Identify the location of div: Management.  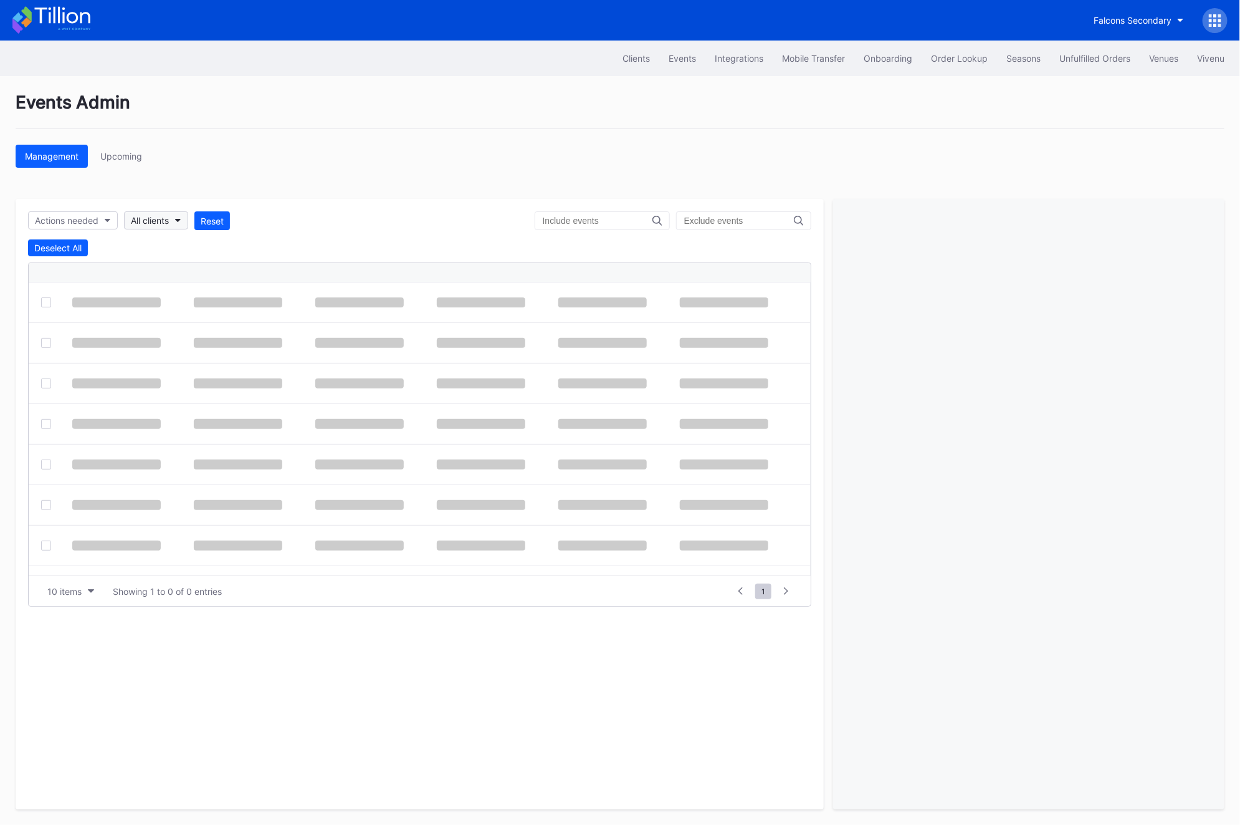
(52, 156).